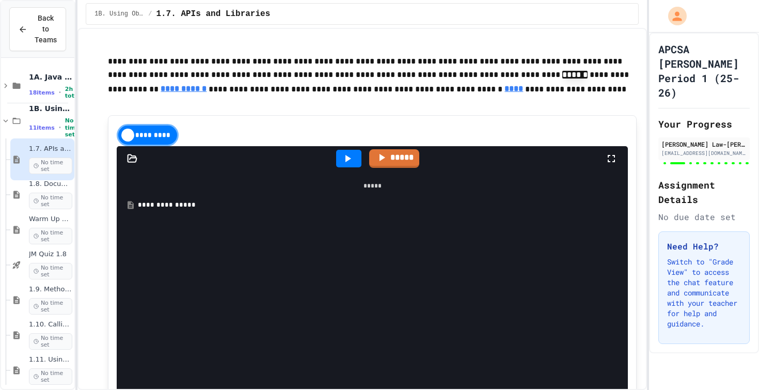  Describe the element at coordinates (38, 29) in the screenshot. I see `button: Back to Teams` at that location.